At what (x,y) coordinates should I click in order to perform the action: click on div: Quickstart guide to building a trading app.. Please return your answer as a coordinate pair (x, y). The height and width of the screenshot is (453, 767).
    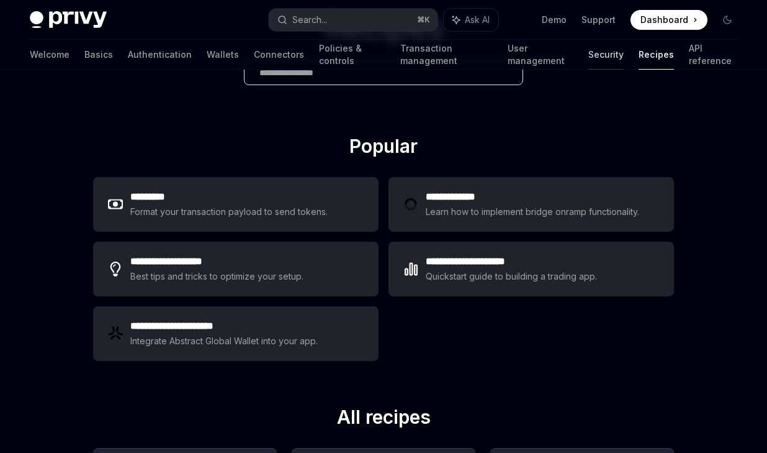
    Looking at the image, I should click on (511, 276).